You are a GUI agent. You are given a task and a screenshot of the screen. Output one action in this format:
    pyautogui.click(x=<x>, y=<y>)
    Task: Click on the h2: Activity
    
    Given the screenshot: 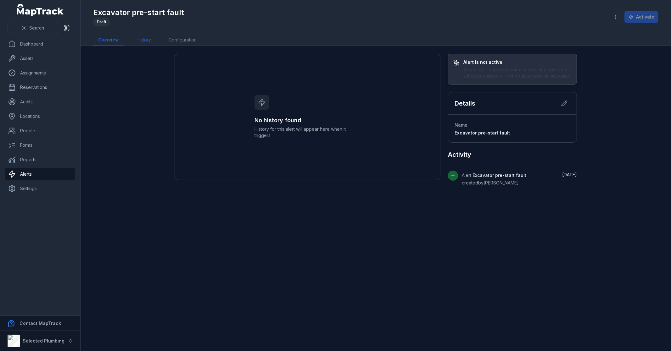 What is the action you would take?
    pyautogui.click(x=460, y=155)
    